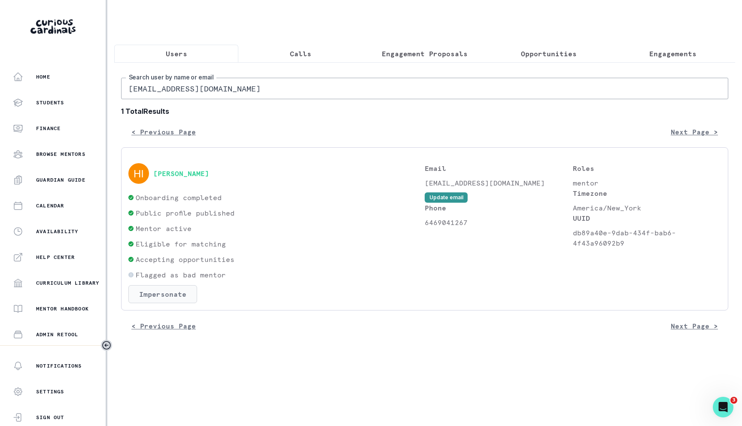 The height and width of the screenshot is (426, 742). I want to click on p: Engagement Proposals, so click(425, 54).